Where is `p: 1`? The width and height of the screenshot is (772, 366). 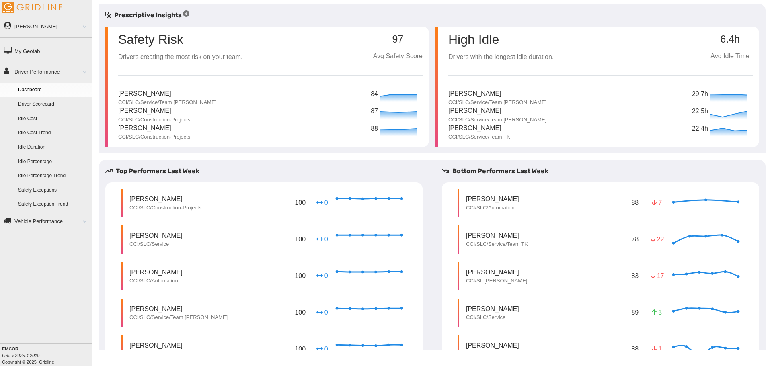
p: 1 is located at coordinates (657, 349).